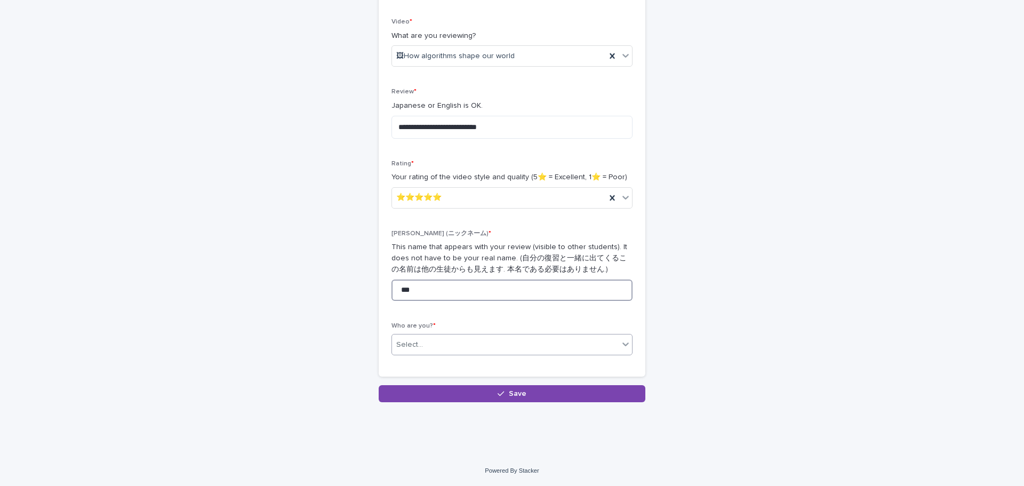  Describe the element at coordinates (512, 106) in the screenshot. I see `p: Japanese or English is OK.` at that location.